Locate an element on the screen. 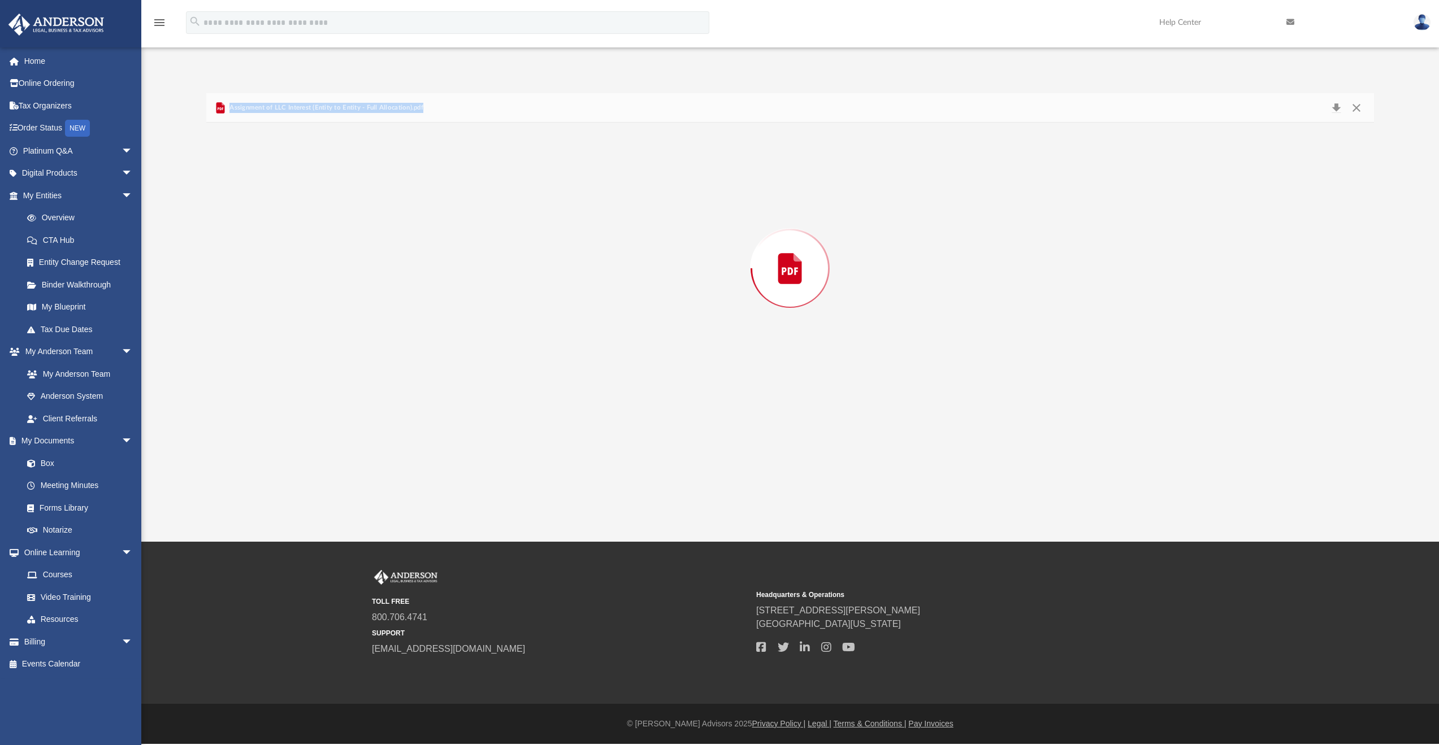 The image size is (1439, 745). a: Order StatusNEW is located at coordinates (79, 128).